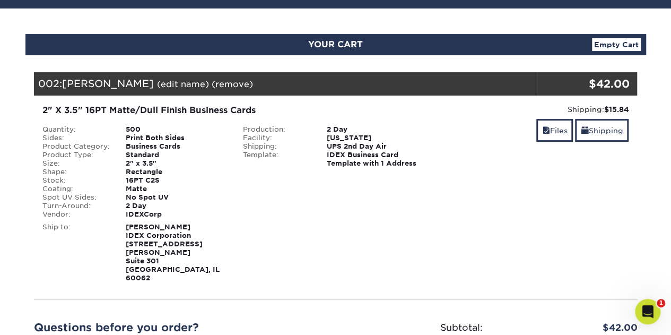 Image resolution: width=671 pixels, height=335 pixels. What do you see at coordinates (76, 172) in the screenshot?
I see `div: Shape:` at bounding box center [76, 172].